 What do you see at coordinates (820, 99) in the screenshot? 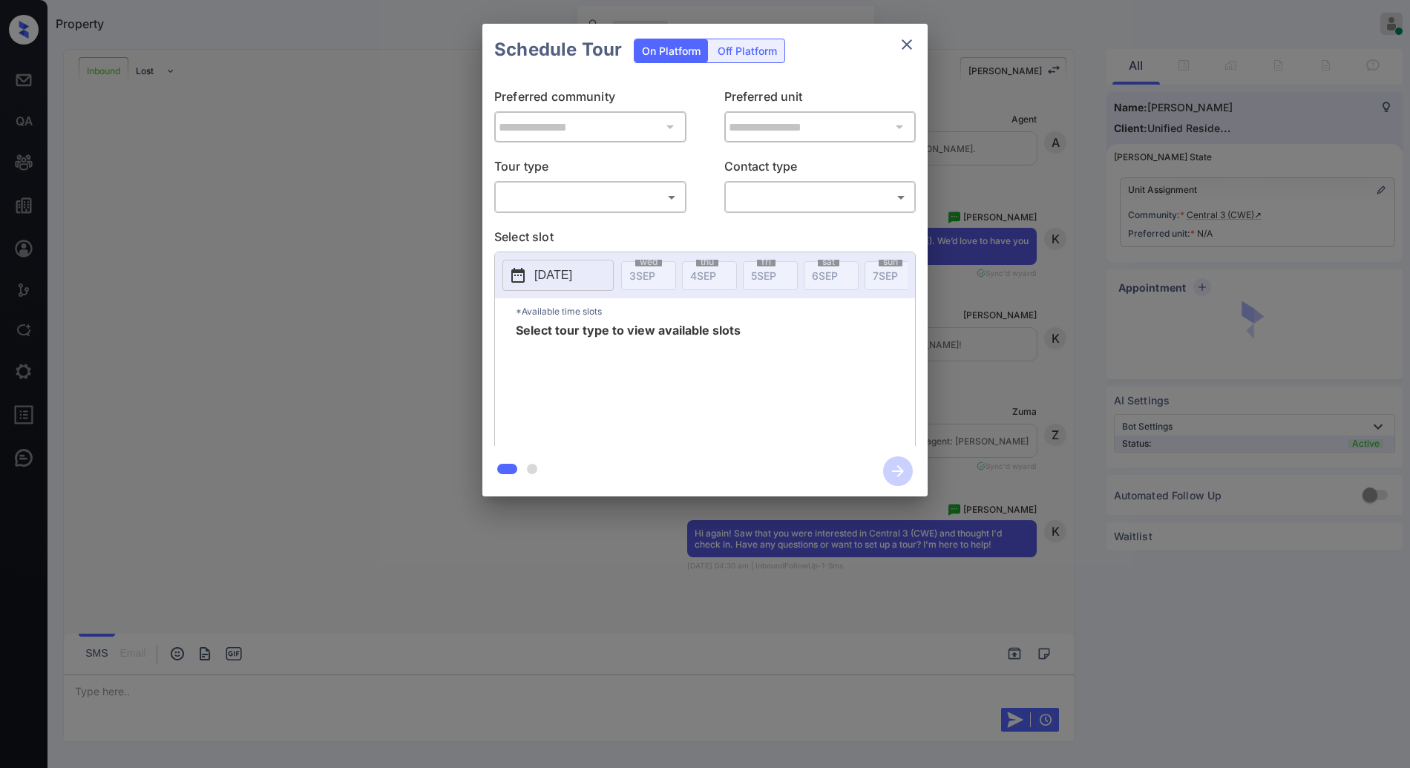
I see `p: Preferred unit` at bounding box center [820, 99].